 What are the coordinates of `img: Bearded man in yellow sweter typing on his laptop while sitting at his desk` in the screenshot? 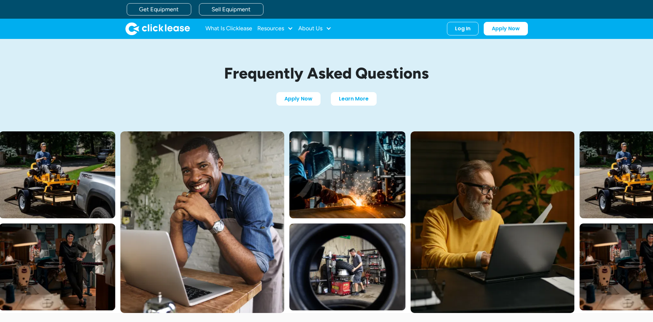 It's located at (492, 223).